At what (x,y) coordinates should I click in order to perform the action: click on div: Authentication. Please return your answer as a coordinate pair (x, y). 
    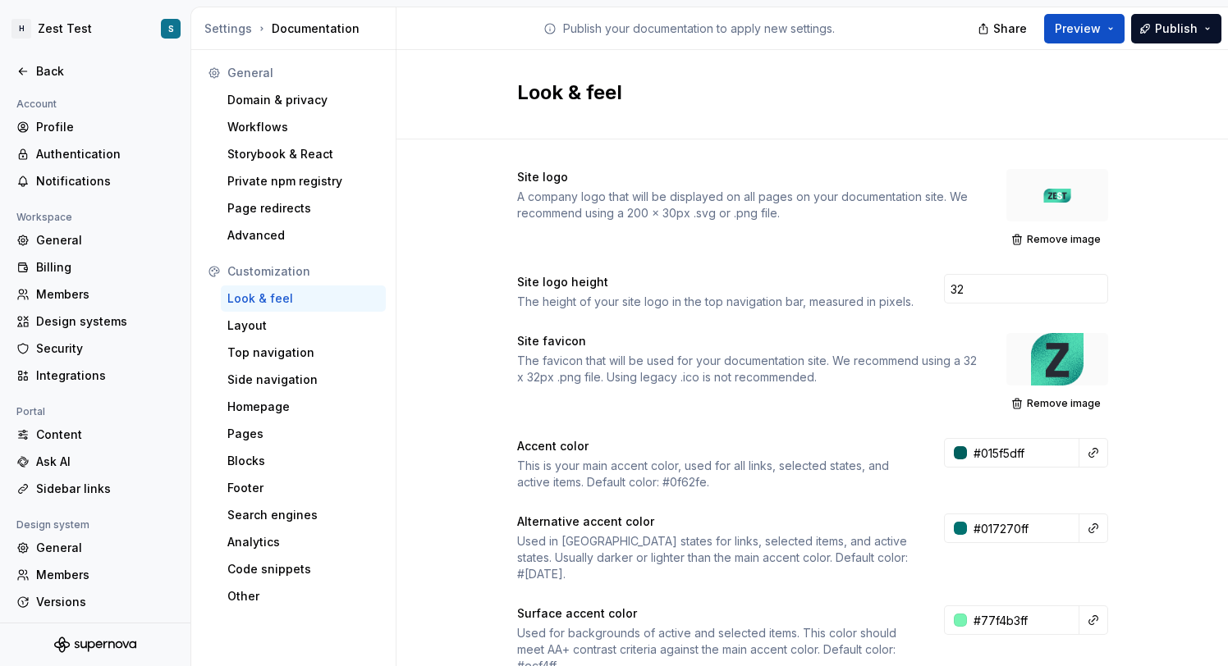
    Looking at the image, I should click on (105, 154).